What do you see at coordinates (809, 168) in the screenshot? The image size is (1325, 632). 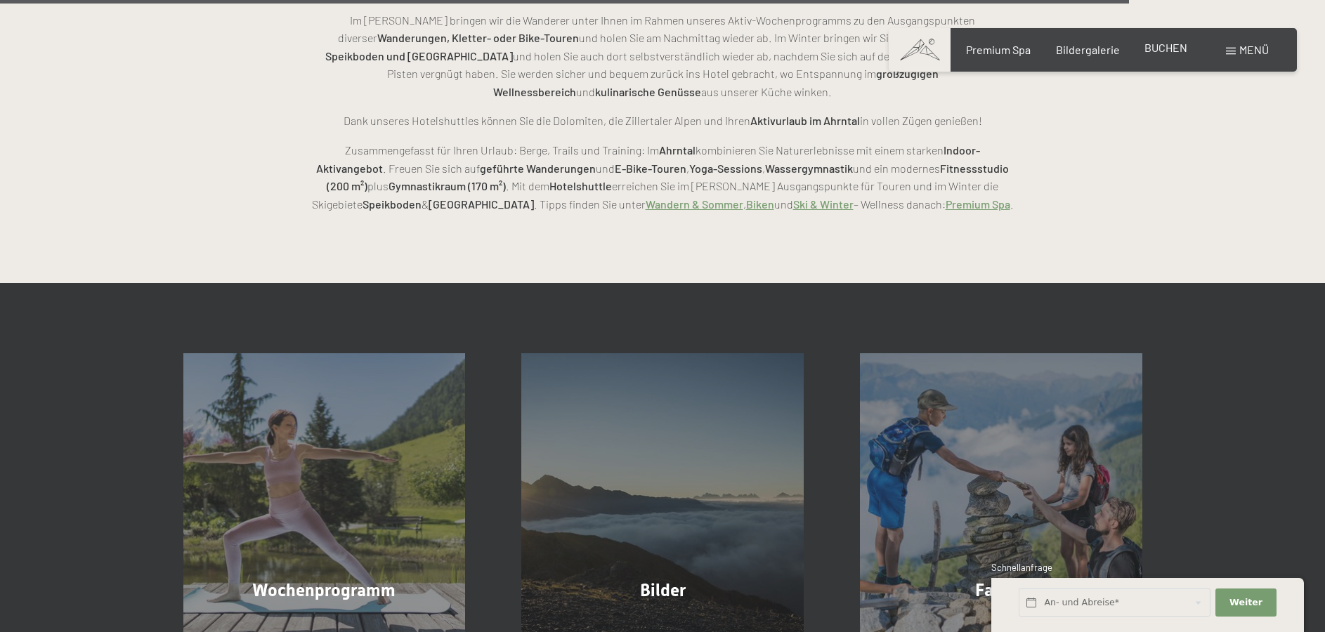 I see `strong: Wassergymnastik` at bounding box center [809, 168].